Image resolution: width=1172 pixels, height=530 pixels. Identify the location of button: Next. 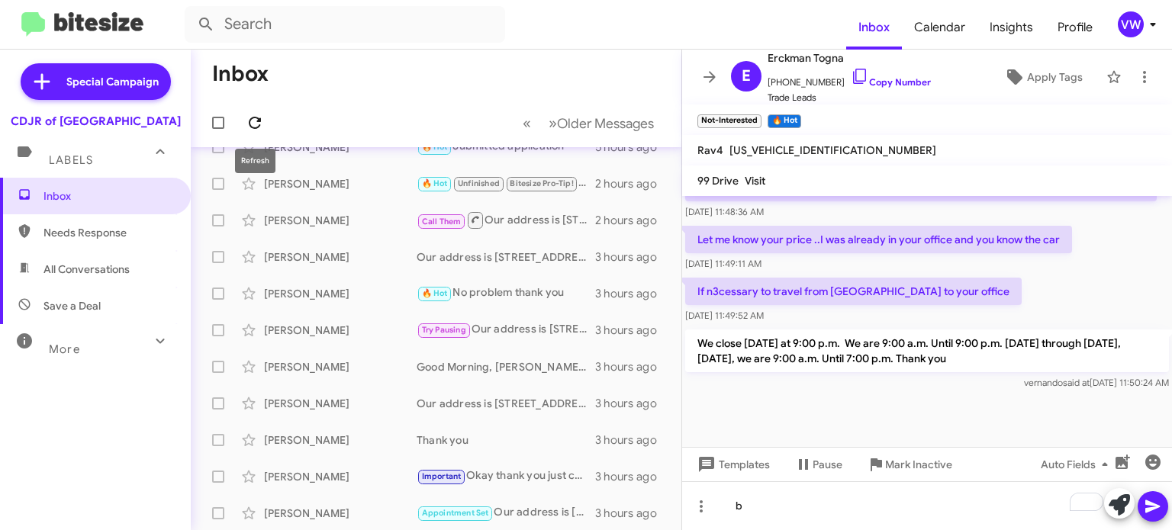
(601, 123).